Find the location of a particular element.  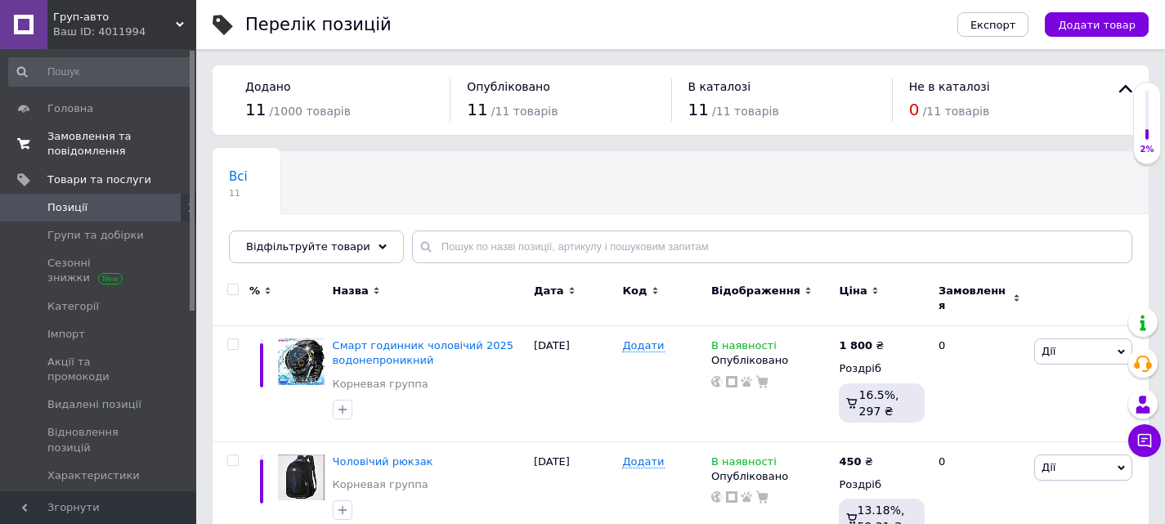

span: Дата is located at coordinates (549, 291).